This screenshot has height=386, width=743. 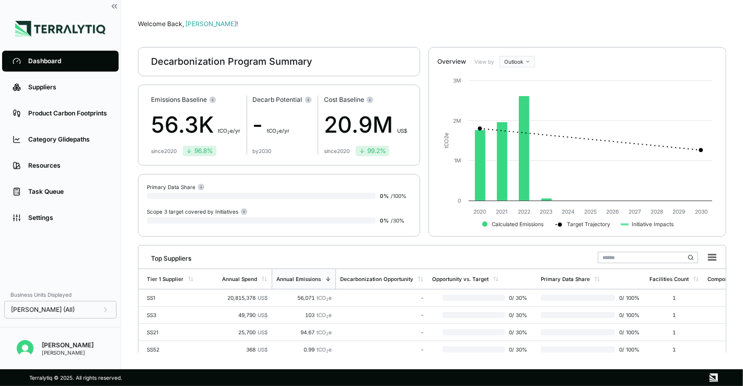 What do you see at coordinates (502, 212) in the screenshot?
I see `text: 2021` at bounding box center [502, 212].